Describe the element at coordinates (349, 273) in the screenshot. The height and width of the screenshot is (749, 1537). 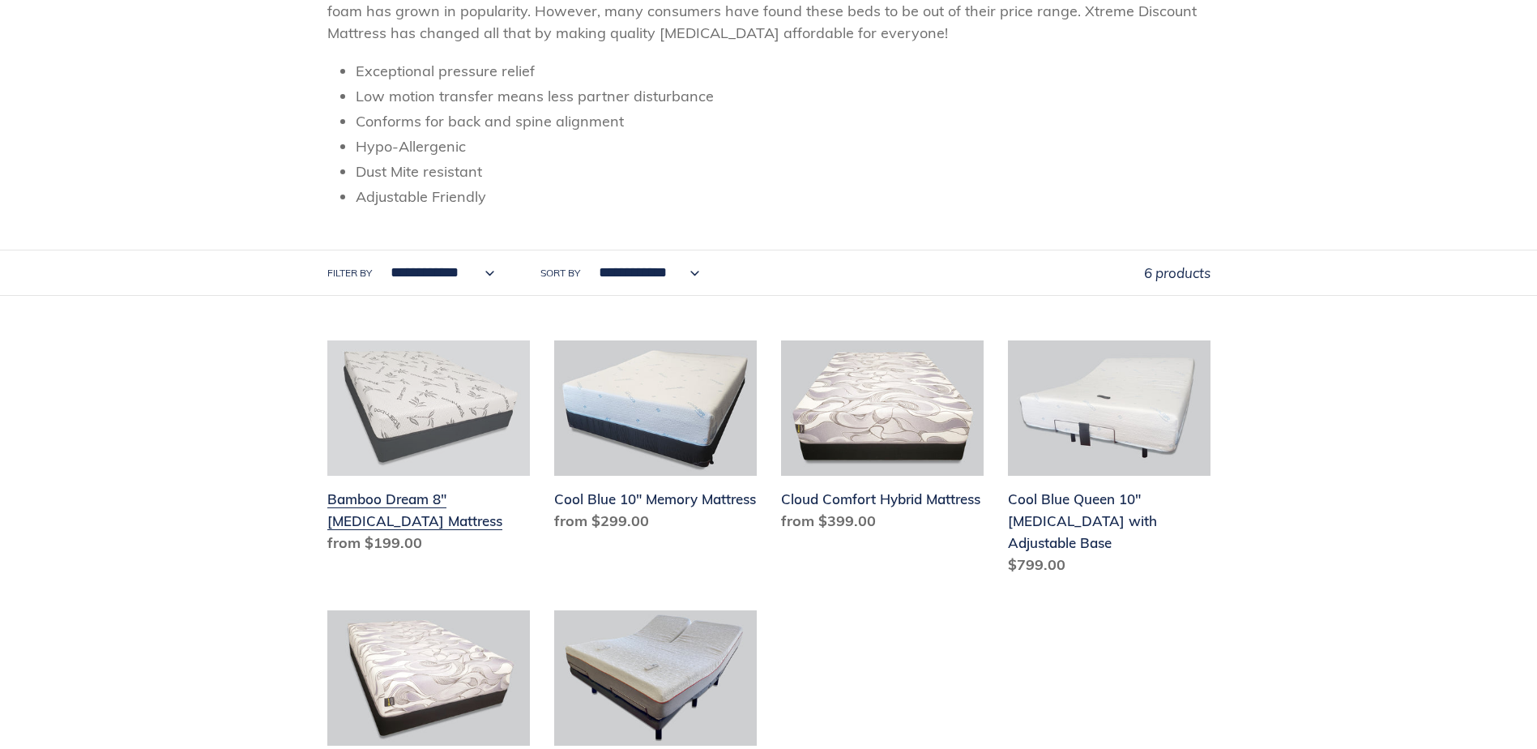
I see `label: Filter by` at that location.